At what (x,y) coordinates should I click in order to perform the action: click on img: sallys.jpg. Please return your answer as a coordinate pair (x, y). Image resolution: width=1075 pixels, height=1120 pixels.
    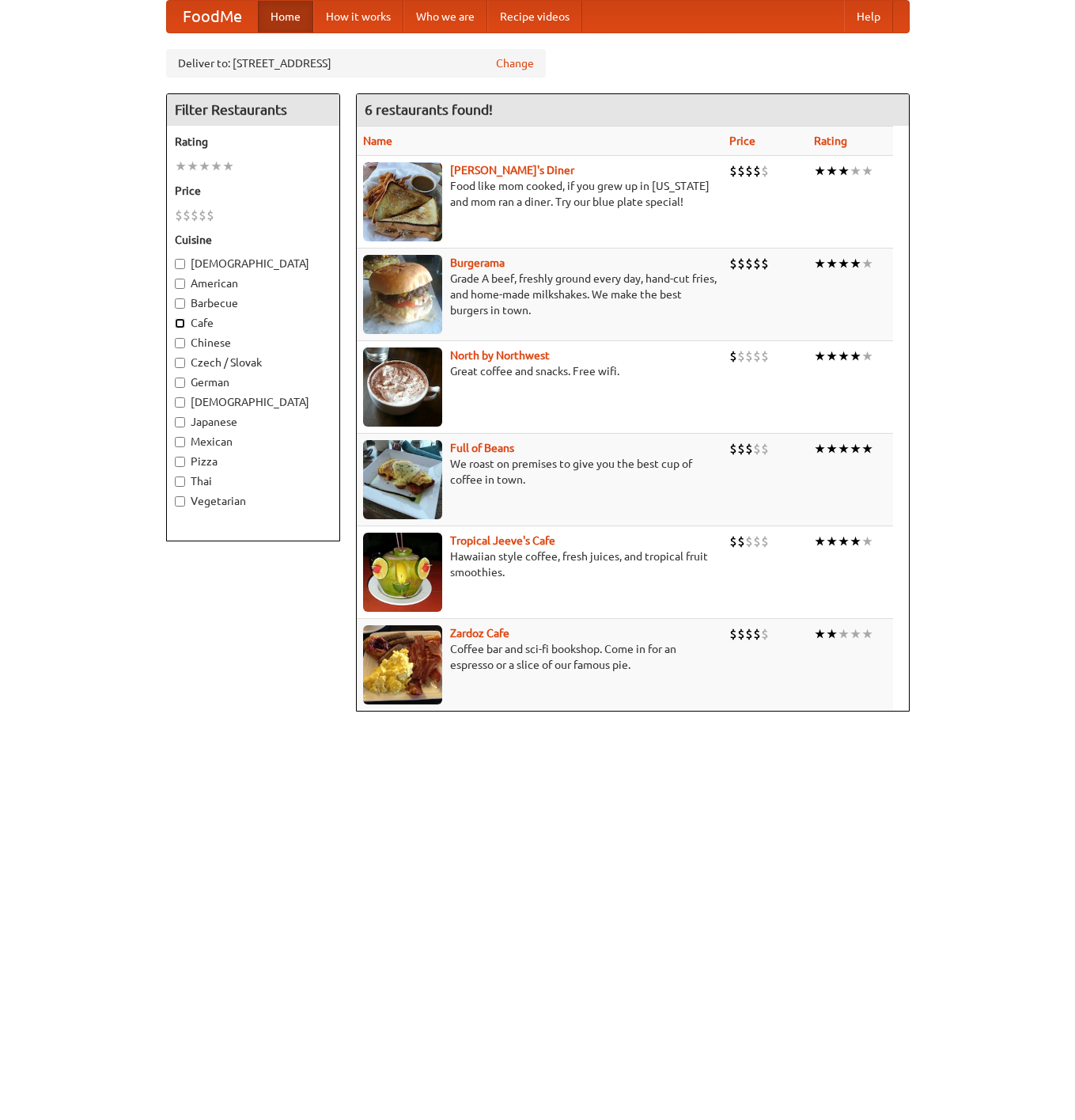
    Looking at the image, I should click on (402, 202).